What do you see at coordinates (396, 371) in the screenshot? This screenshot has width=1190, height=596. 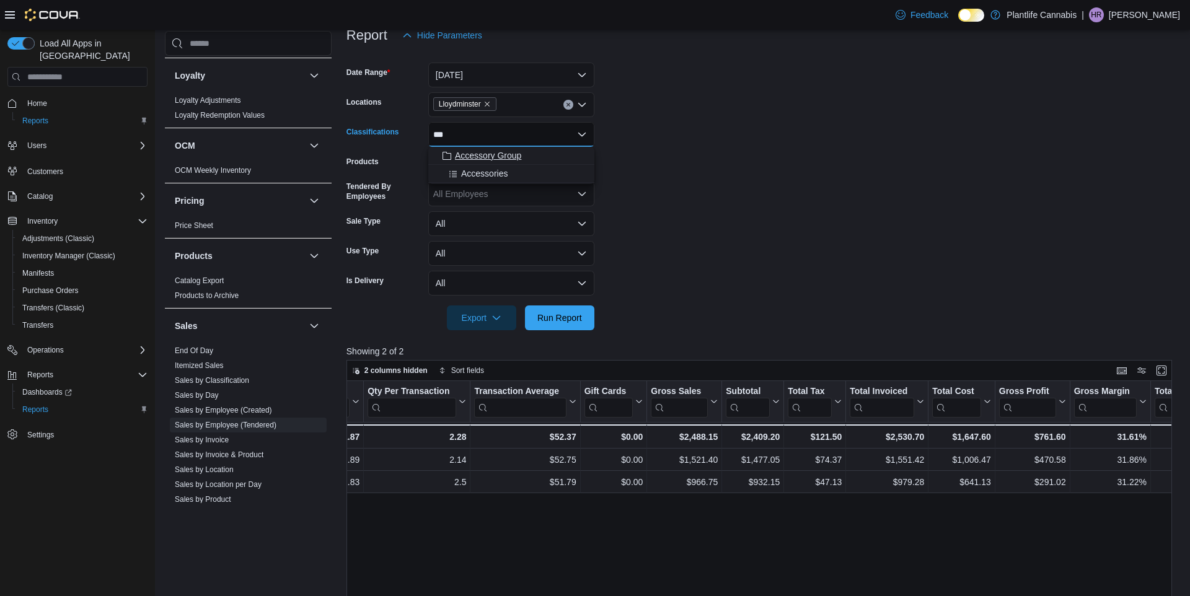 I see `span: 2 columns hidden` at bounding box center [396, 371].